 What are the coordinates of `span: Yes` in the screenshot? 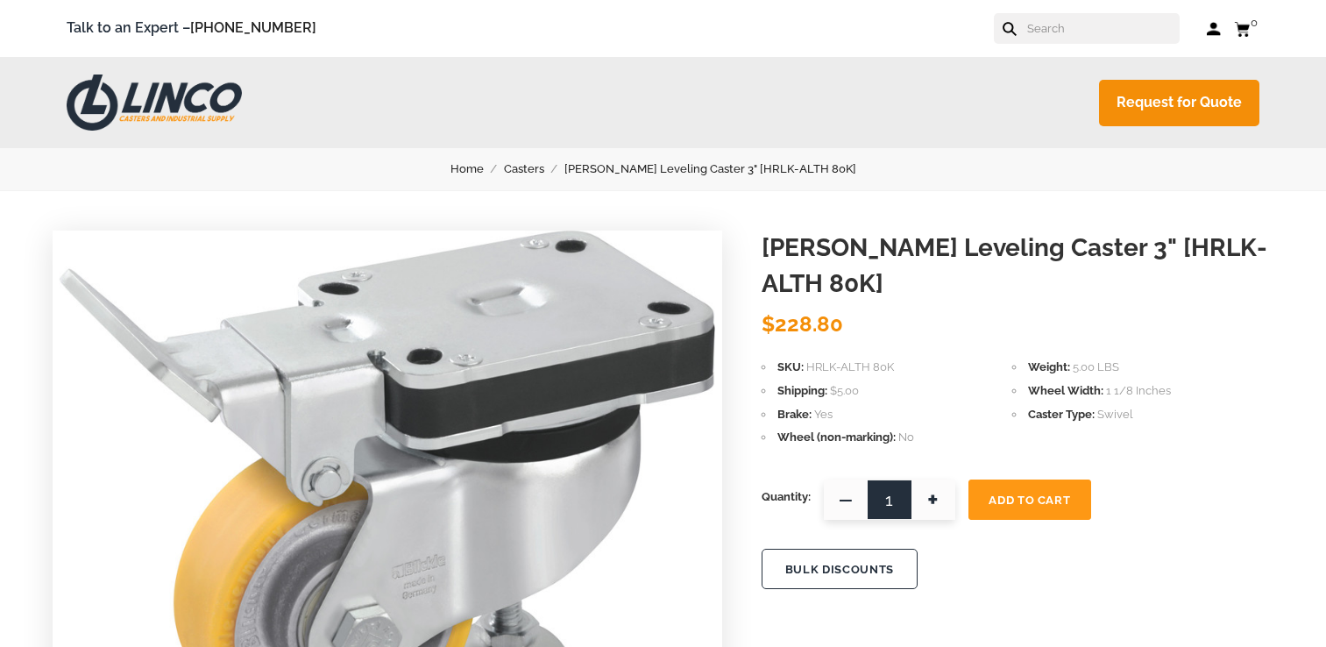 It's located at (823, 414).